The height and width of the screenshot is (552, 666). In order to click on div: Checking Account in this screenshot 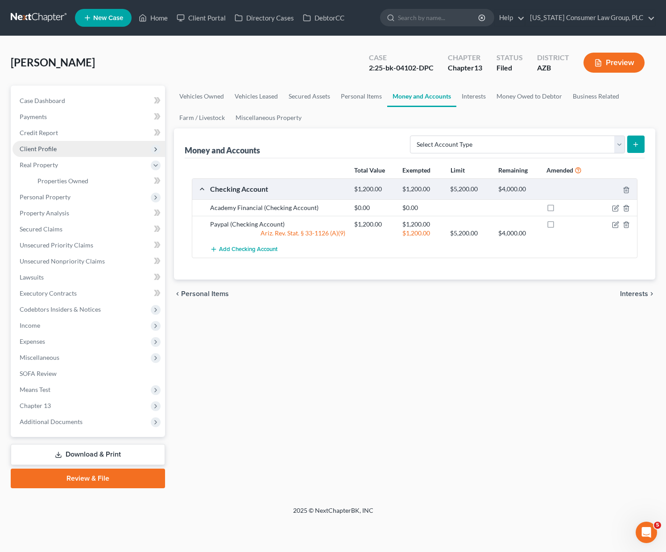, I will do `click(277, 189)`.